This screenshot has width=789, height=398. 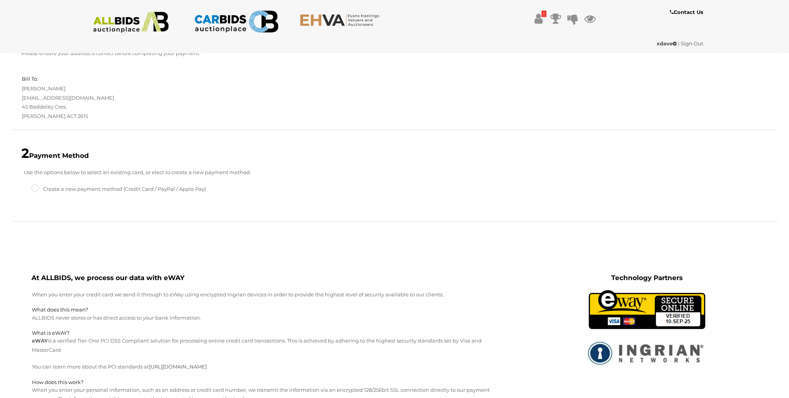 What do you see at coordinates (268, 295) in the screenshot?
I see `p: When you enter your credit card we send it through to eWay using encrypted Ingrian devices in ord...` at bounding box center [268, 295].